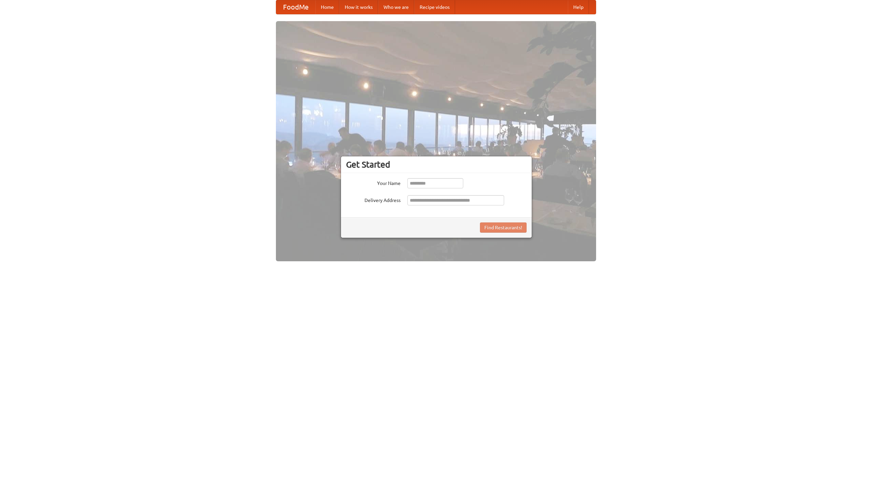 The image size is (872, 482). Describe the element at coordinates (327, 7) in the screenshot. I see `a: Home` at that location.